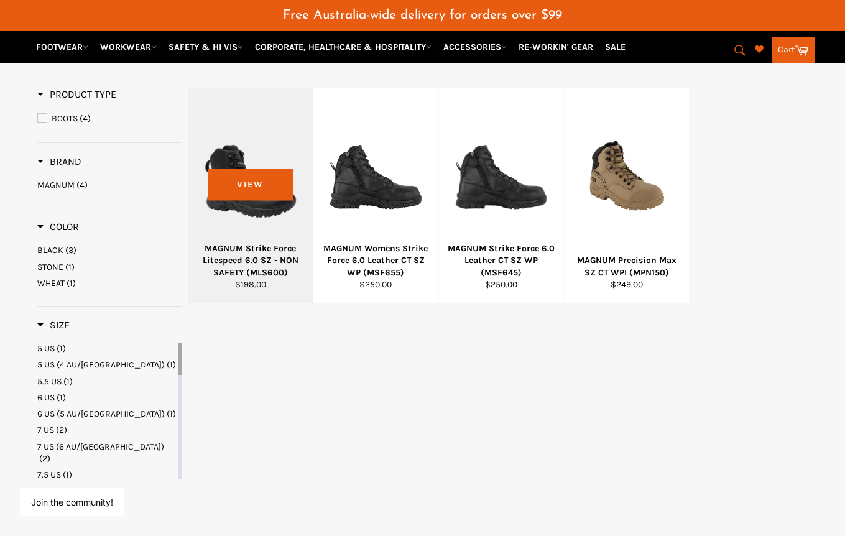 The width and height of the screenshot is (845, 536). I want to click on span: STONE, so click(50, 267).